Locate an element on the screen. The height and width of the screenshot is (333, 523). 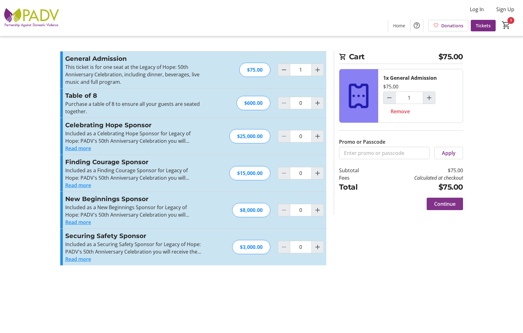
button: Apply is located at coordinates (449, 153).